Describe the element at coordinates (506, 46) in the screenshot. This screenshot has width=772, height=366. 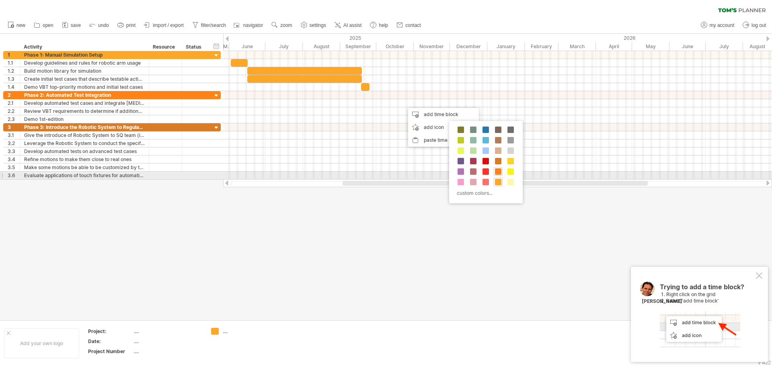
I see `div: January 2026` at that location.